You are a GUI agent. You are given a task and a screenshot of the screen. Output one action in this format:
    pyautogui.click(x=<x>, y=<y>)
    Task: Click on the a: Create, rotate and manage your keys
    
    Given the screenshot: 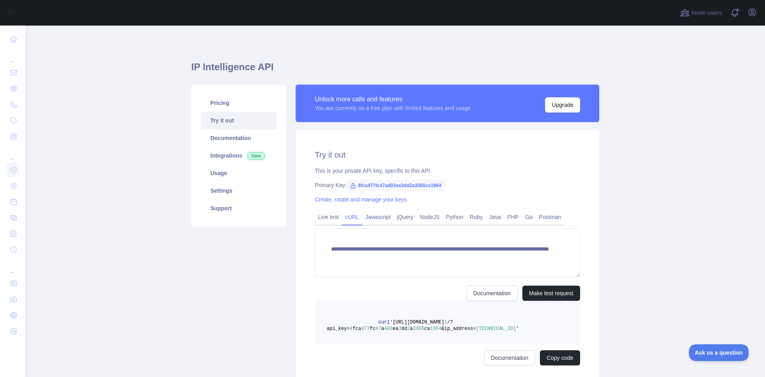 What is the action you would take?
    pyautogui.click(x=361, y=199)
    